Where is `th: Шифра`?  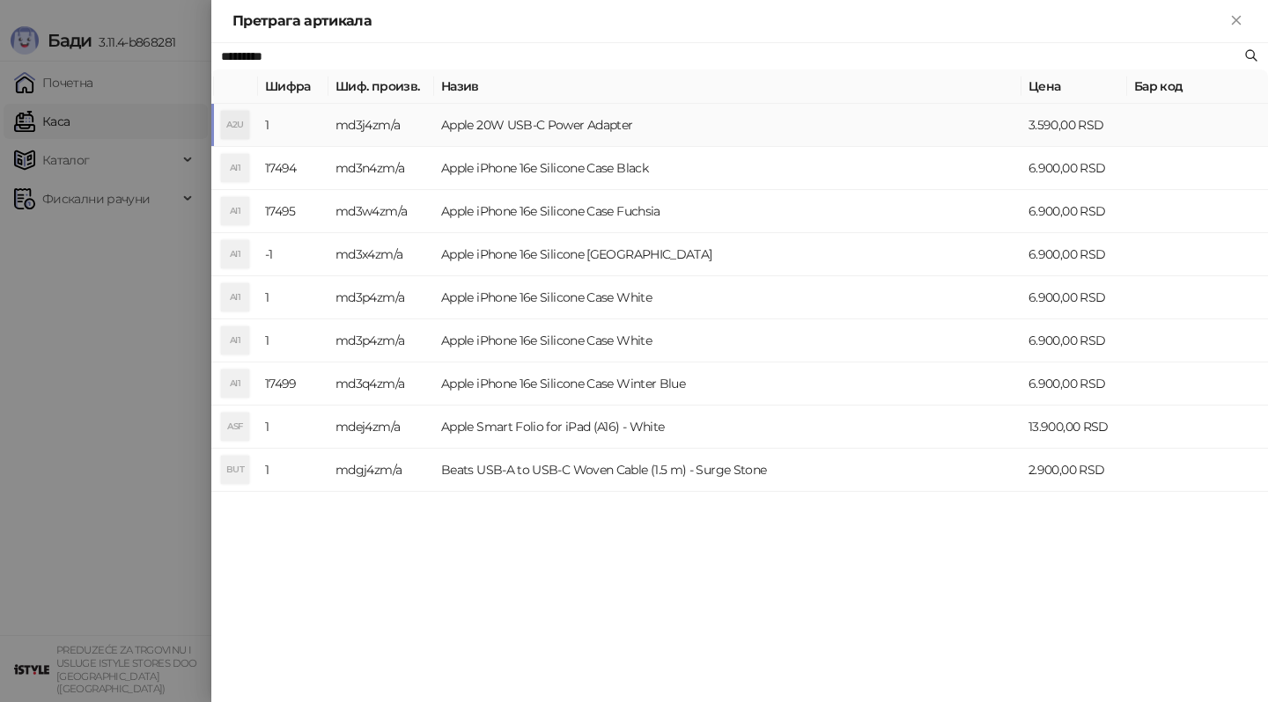 th: Шифра is located at coordinates (293, 86).